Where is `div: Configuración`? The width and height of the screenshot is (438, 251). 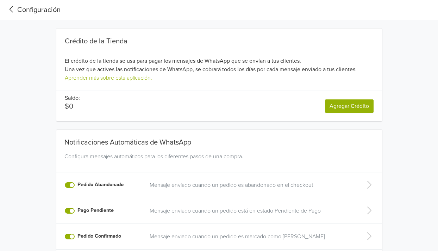
div: Configuración is located at coordinates (33, 10).